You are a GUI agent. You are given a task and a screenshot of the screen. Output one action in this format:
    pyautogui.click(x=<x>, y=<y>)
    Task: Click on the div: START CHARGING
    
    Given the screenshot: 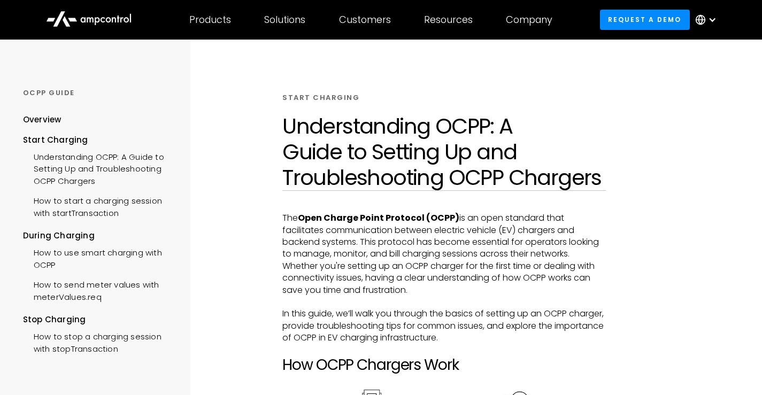 What is the action you would take?
    pyautogui.click(x=321, y=98)
    